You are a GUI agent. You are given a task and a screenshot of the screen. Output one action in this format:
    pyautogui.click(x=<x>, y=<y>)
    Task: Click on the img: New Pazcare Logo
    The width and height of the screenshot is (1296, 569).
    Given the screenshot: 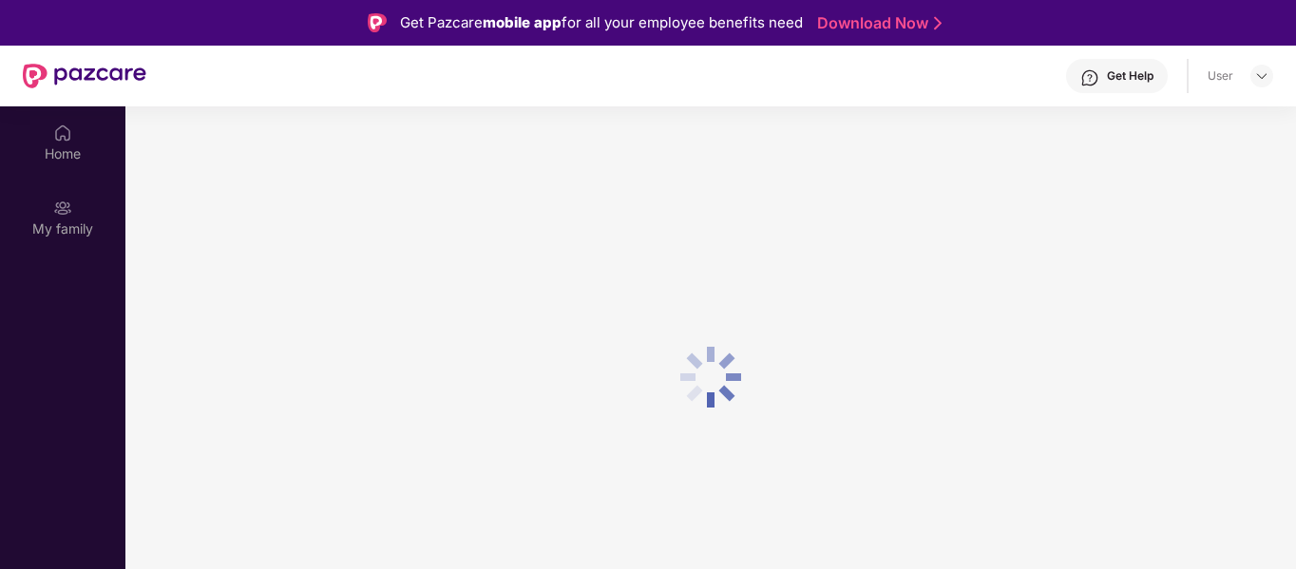 What is the action you would take?
    pyautogui.click(x=85, y=76)
    